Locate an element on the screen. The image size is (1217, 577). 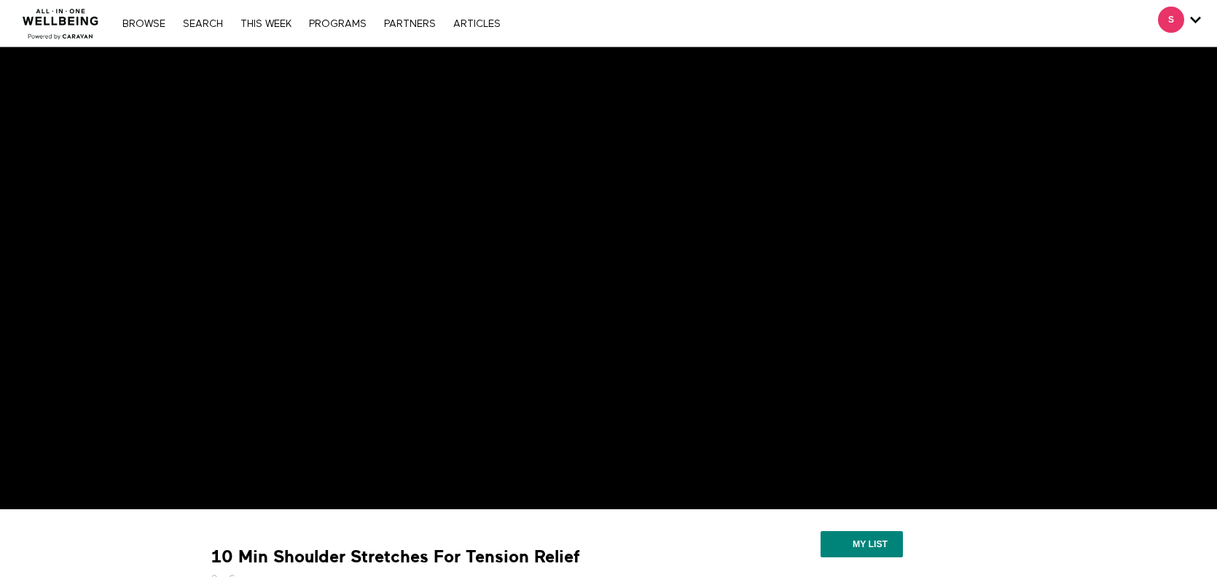
a: ARTICLES is located at coordinates (477, 24).